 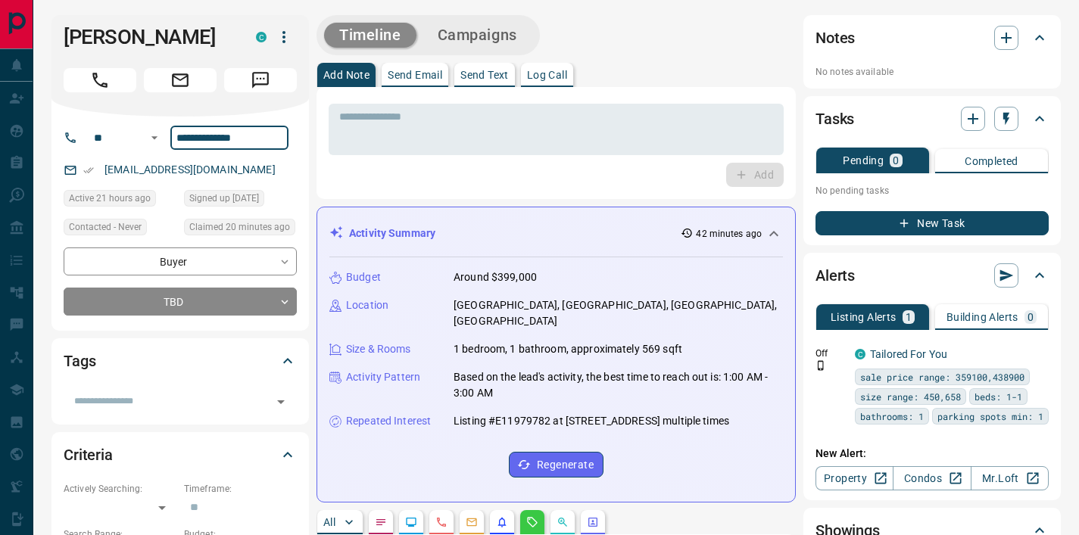 What do you see at coordinates (562, 522) in the screenshot?
I see `svg: Opportunities` at bounding box center [562, 522].